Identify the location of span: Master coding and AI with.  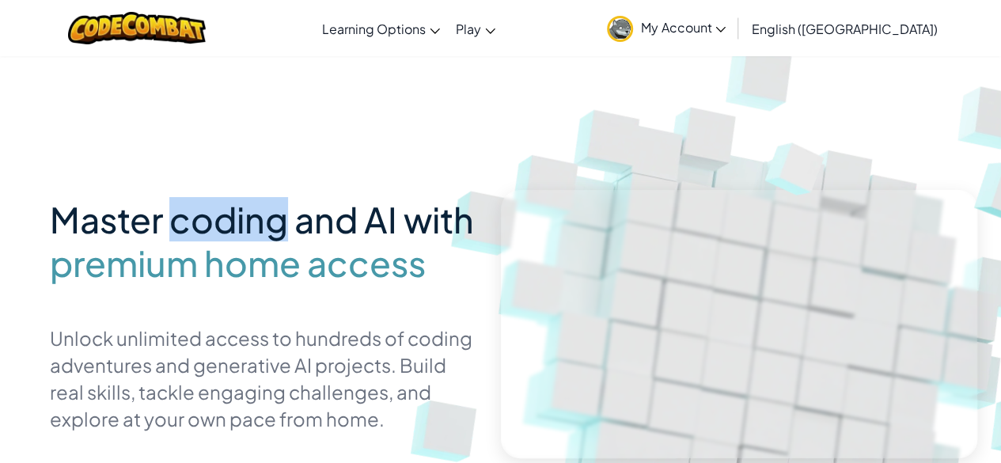
(262, 219).